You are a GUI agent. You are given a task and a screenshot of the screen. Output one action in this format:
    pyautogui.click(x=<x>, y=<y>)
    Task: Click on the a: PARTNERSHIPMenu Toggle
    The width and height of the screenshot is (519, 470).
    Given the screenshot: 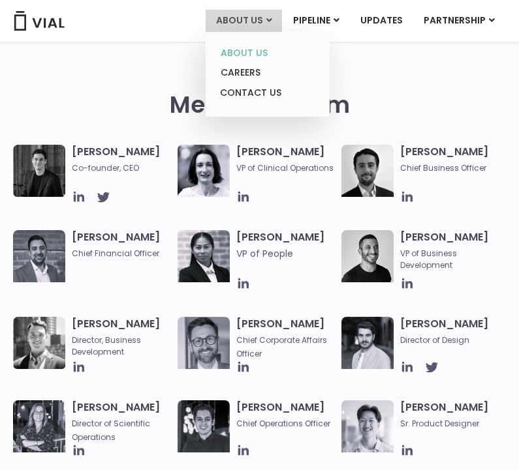 What is the action you would take?
    pyautogui.click(x=459, y=21)
    